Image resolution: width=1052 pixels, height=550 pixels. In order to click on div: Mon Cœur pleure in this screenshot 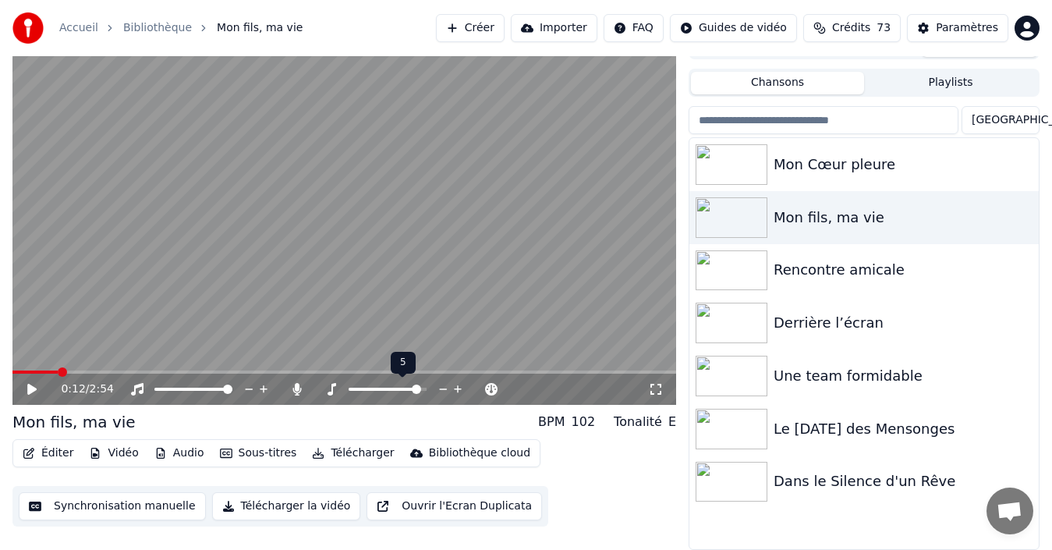, I will do `click(903, 165)`.